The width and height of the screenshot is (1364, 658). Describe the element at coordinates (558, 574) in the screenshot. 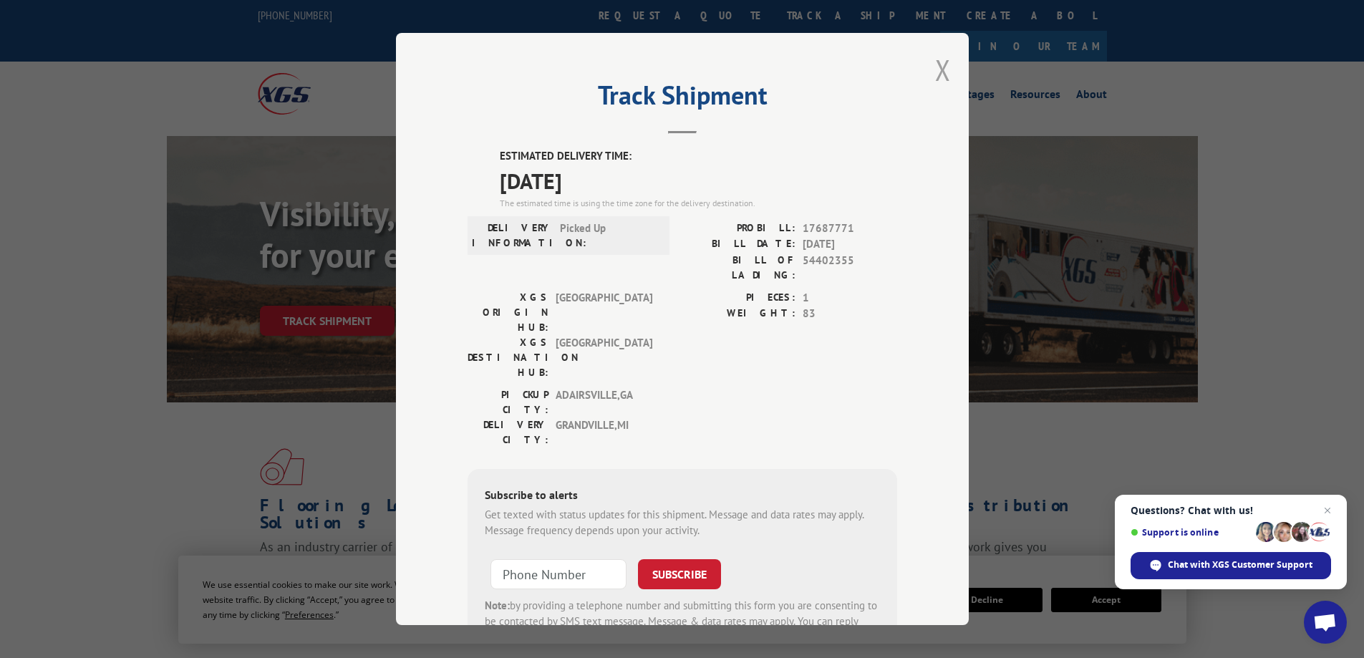

I see `input: Phone Number` at that location.